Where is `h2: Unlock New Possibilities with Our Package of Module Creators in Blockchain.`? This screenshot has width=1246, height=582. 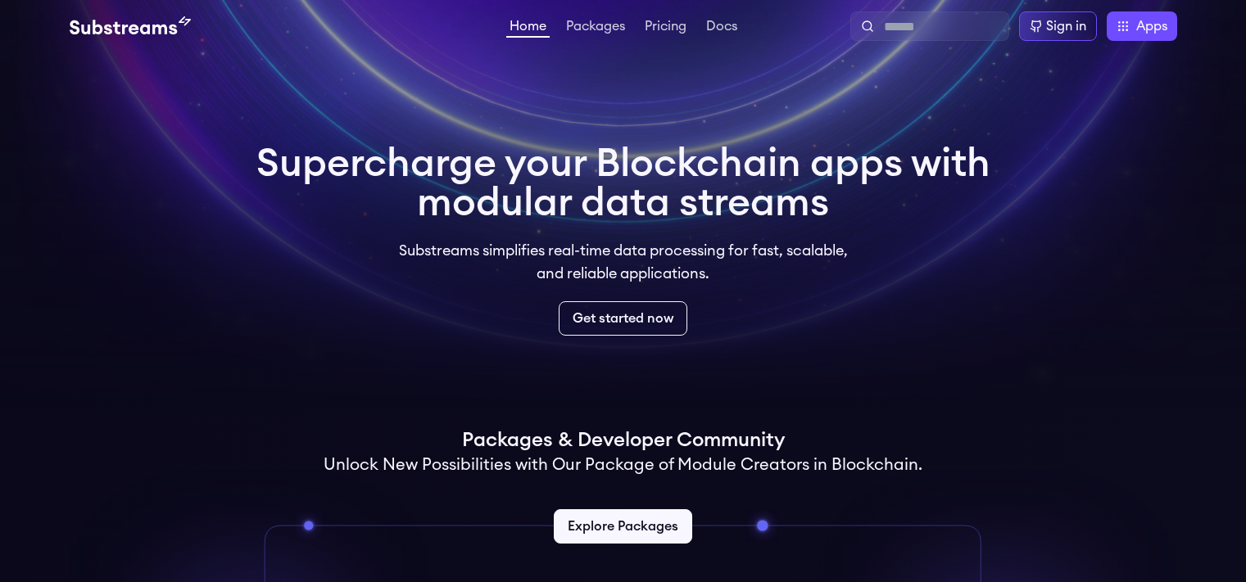 h2: Unlock New Possibilities with Our Package of Module Creators in Blockchain. is located at coordinates (623, 465).